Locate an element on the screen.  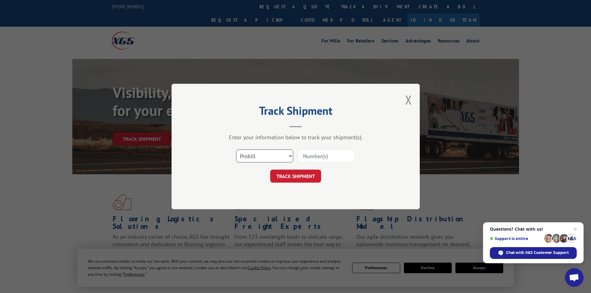
h2: Track Shipment is located at coordinates (296, 112).